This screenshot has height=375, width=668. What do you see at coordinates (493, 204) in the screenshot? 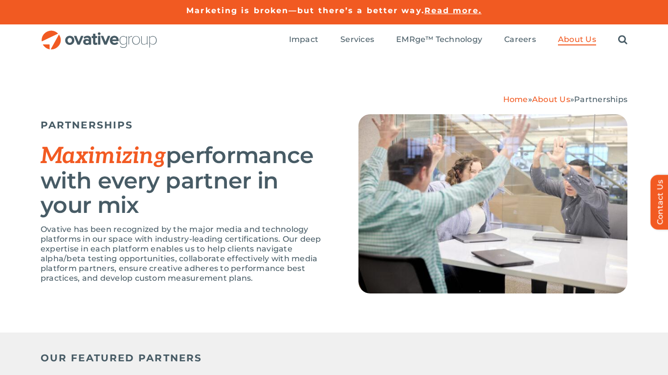
I see `img: Careers Collage 8` at bounding box center [493, 204].